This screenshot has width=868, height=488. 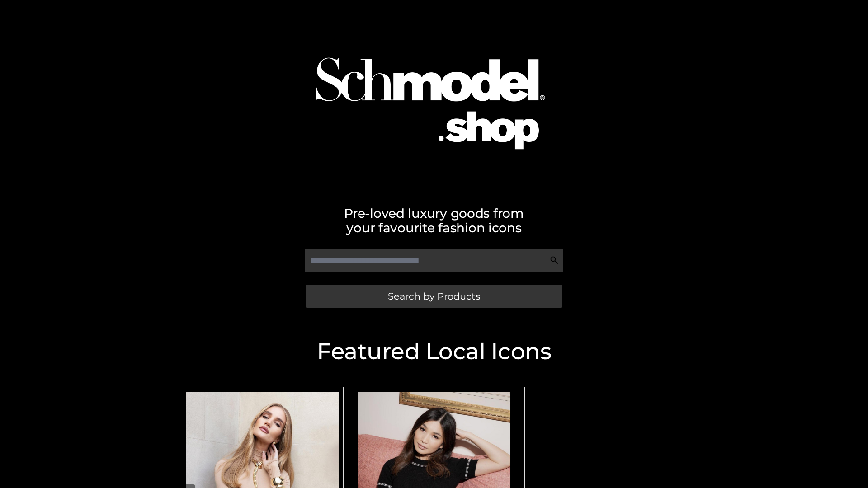 What do you see at coordinates (434, 352) in the screenshot?
I see `h2: Featured Local Icons​` at bounding box center [434, 352].